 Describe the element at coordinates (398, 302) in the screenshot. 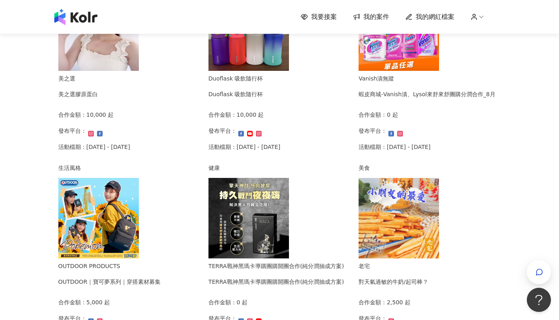

I see `p: 2,500 起` at that location.